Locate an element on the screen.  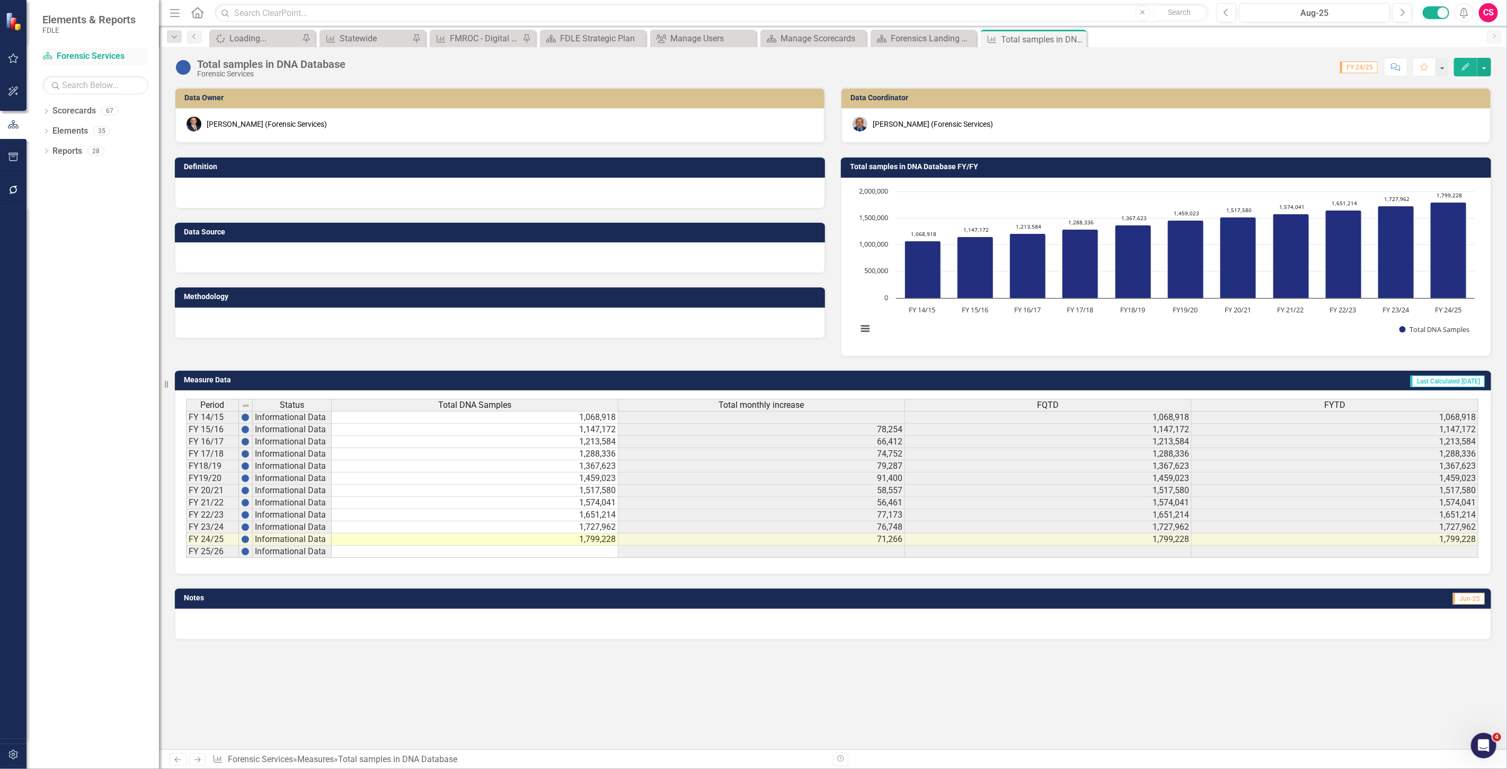
img: ClearPoint Strategy is located at coordinates (14, 21).